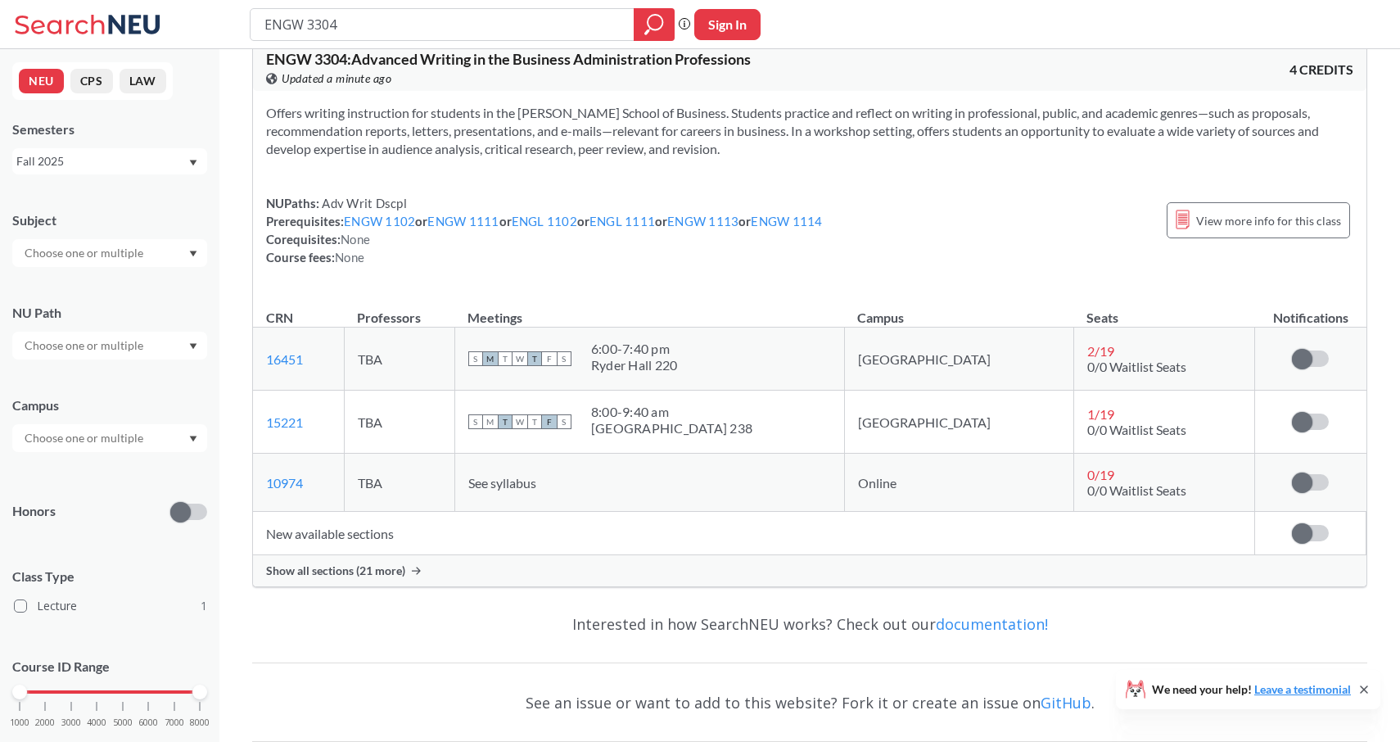 The width and height of the screenshot is (1400, 742). What do you see at coordinates (508, 59) in the screenshot?
I see `span: ENGW 3304 : Advanced Writing in the Business Administration Professions` at bounding box center [508, 59].